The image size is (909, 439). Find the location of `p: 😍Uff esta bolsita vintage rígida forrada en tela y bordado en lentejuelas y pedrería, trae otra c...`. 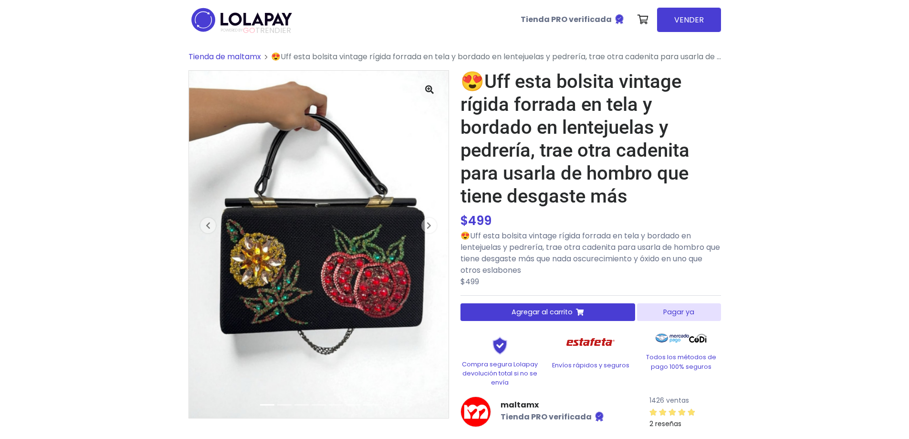

p: 😍Uff esta bolsita vintage rígida forrada en tela y bordado en lentejuelas y pedrería, trae otra c... is located at coordinates (591, 259).